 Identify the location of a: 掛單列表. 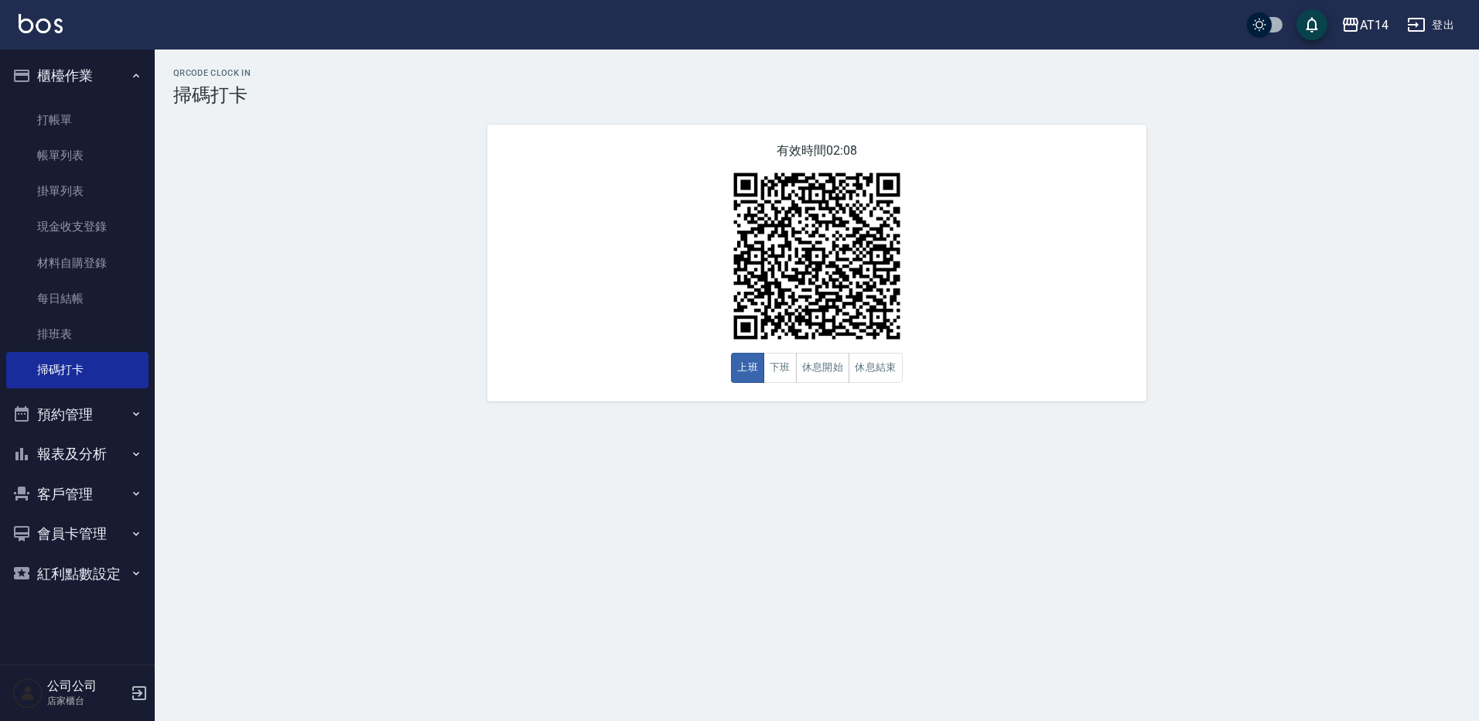
(77, 191).